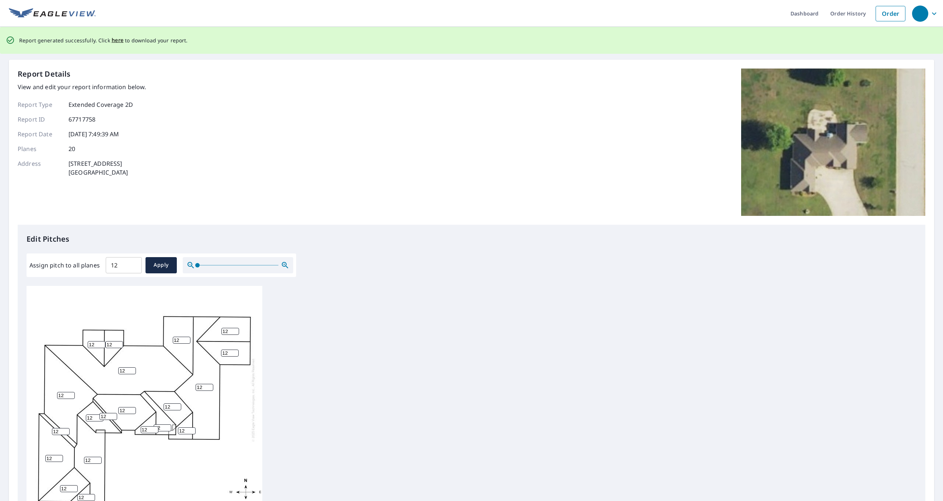 This screenshot has height=501, width=943. Describe the element at coordinates (72, 149) in the screenshot. I see `p: 20` at that location.